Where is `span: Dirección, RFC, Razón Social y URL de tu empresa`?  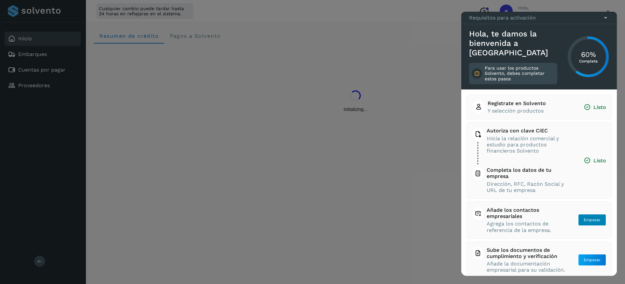
span: Dirección, RFC, Razón Social y URL de tu empresa is located at coordinates (529, 187).